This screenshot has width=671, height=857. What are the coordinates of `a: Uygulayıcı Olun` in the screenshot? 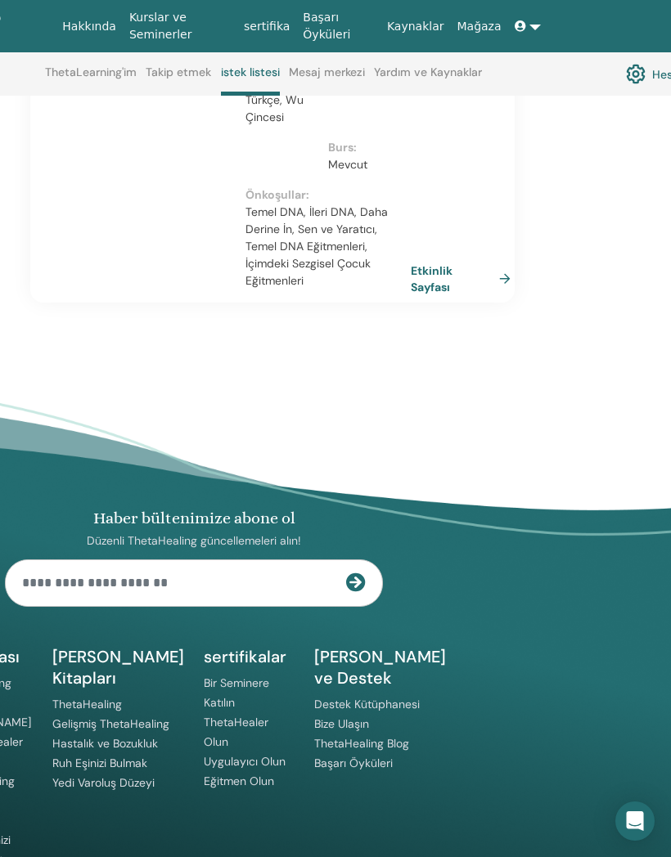 It's located at (245, 762).